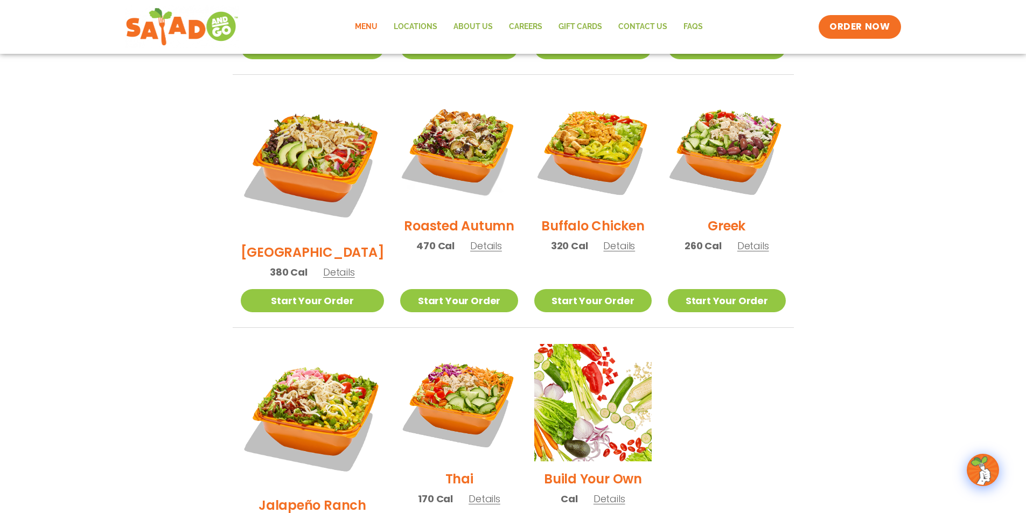  I want to click on img: wpChatIcon, so click(983, 470).